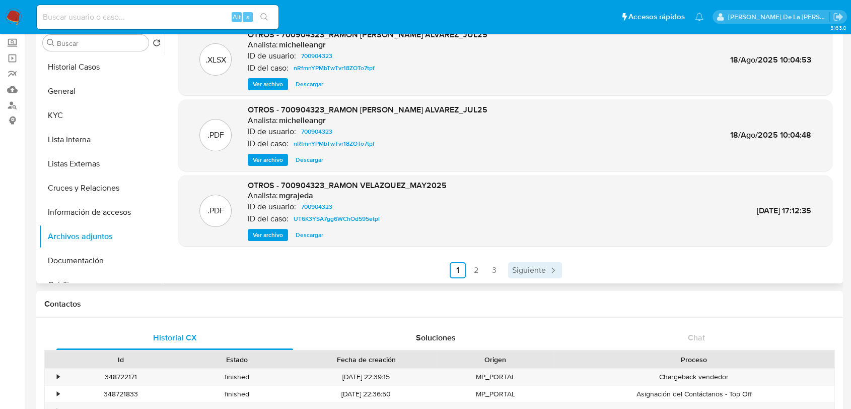  Describe the element at coordinates (458, 270) in the screenshot. I see `a: Ir a la página 1` at that location.